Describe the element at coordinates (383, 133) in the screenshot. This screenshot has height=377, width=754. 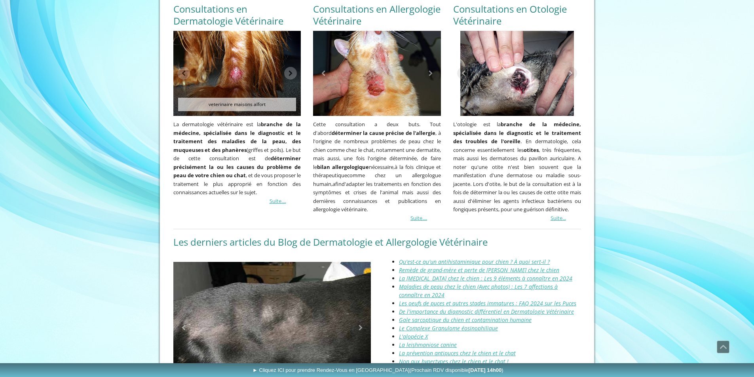
I see `strong: déterminer la cause précise de l'allergie` at that location.